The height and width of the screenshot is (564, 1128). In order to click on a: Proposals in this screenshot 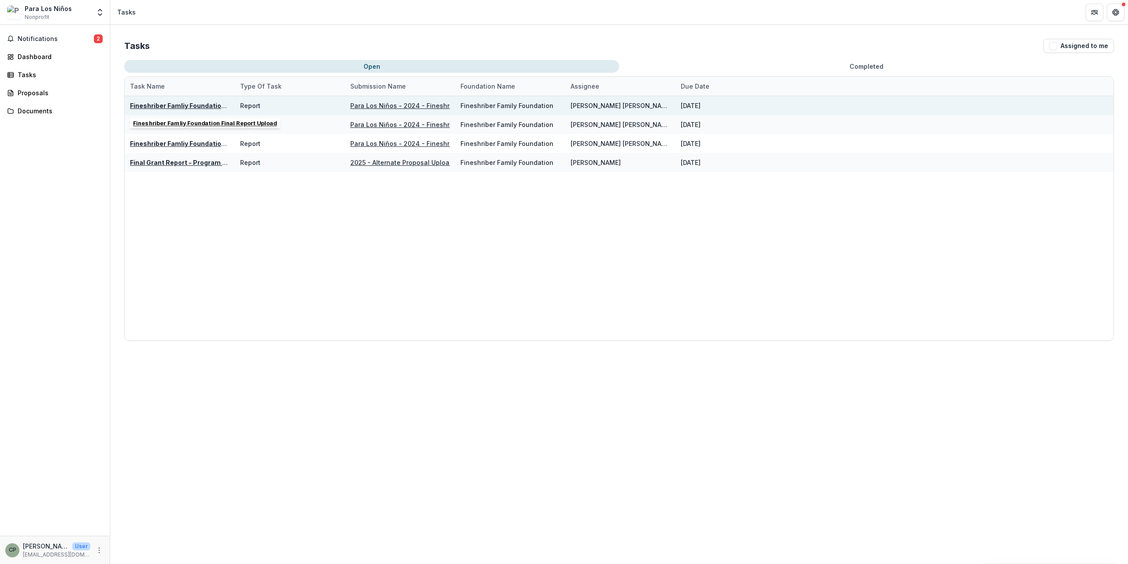, I will do `click(55, 93)`.